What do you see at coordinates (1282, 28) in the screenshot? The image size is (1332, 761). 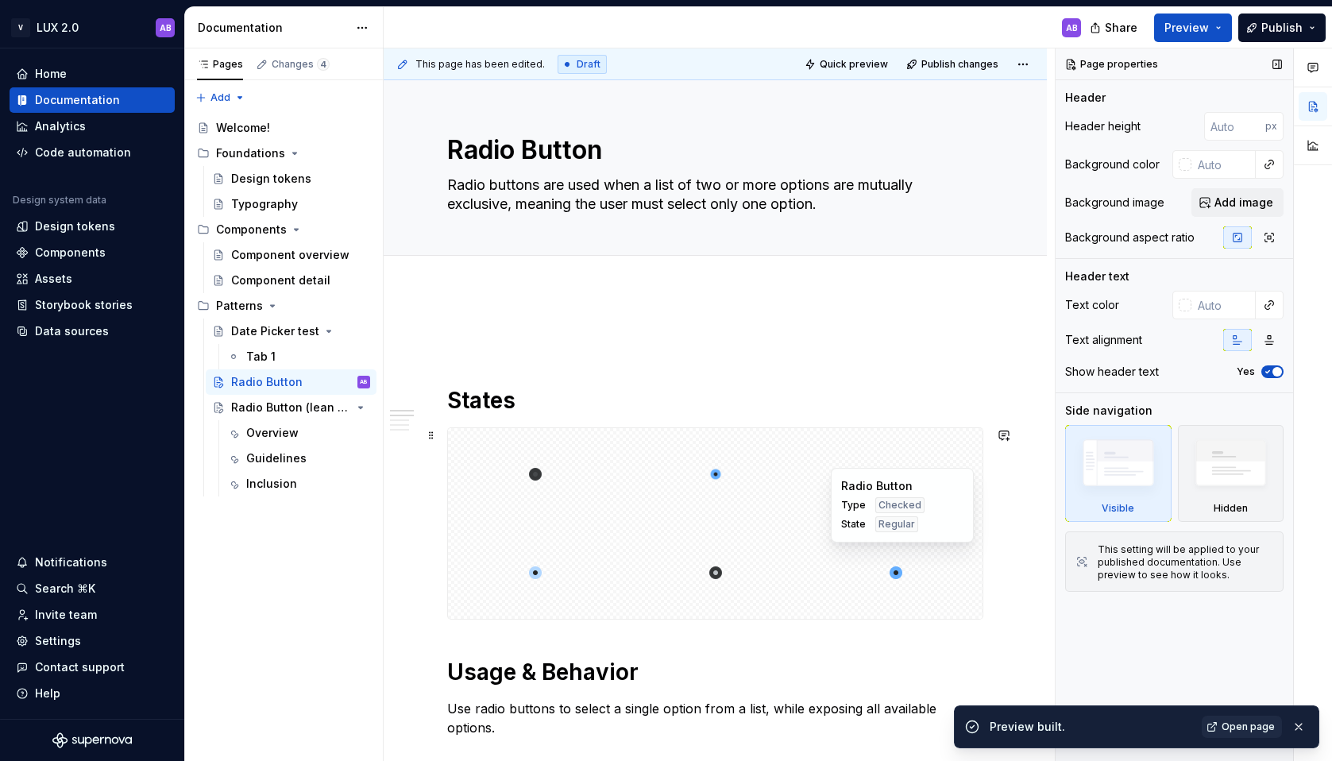 I see `span: Publish` at bounding box center [1282, 28].